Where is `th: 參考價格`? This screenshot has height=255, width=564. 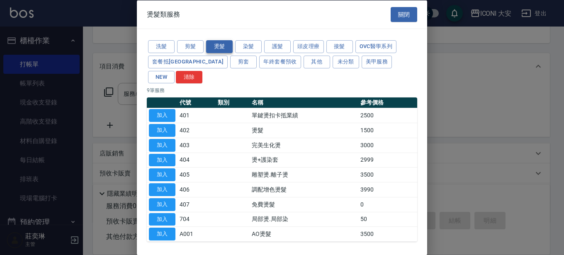
th: 參考價格 is located at coordinates (388, 103).